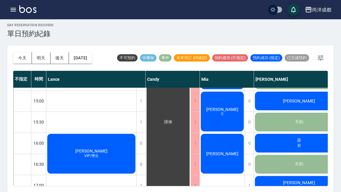 The width and height of the screenshot is (341, 192). What do you see at coordinates (266, 58) in the screenshot?
I see `span: 預約成功 (指定)` at bounding box center [266, 58].